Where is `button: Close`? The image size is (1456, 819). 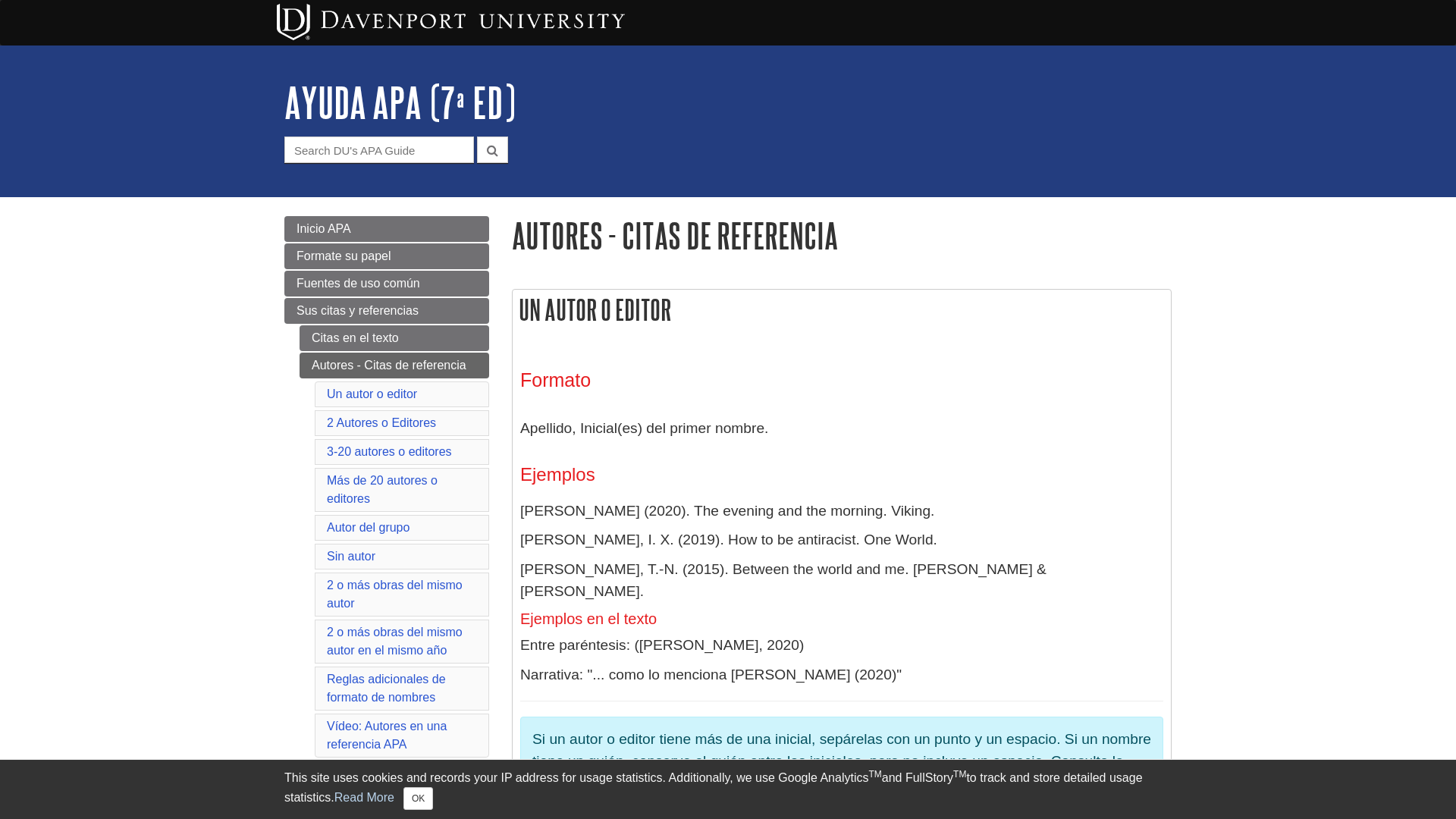
button: Close is located at coordinates (418, 798).